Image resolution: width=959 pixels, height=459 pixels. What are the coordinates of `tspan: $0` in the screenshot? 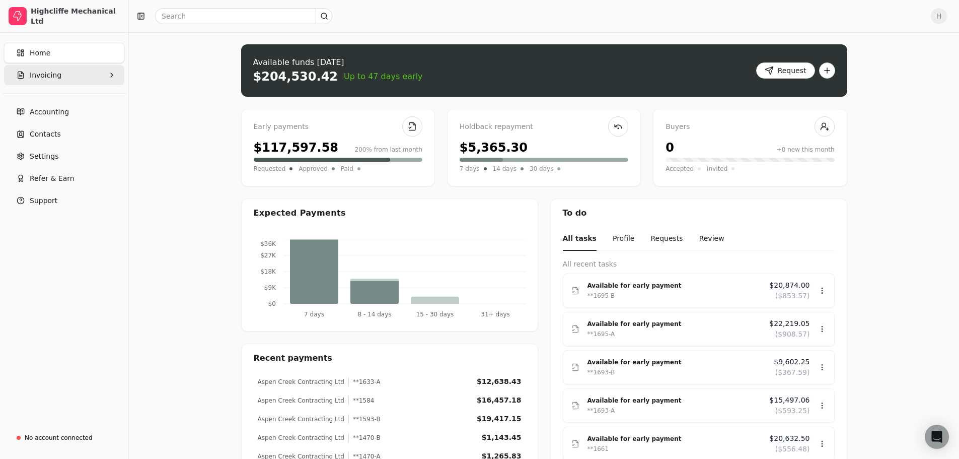 It's located at (271, 304).